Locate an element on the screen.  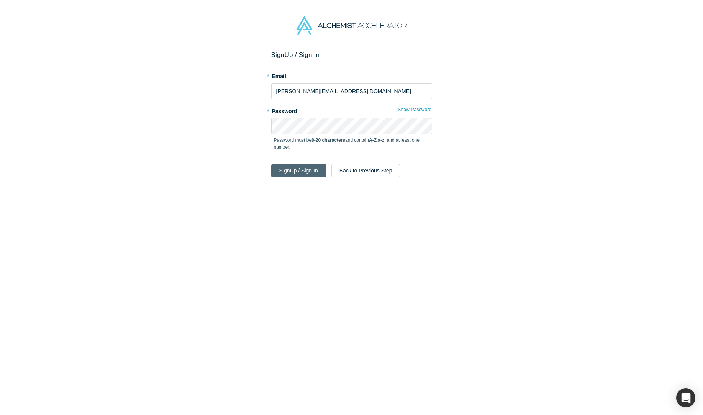
strong: A-Z is located at coordinates (373, 140).